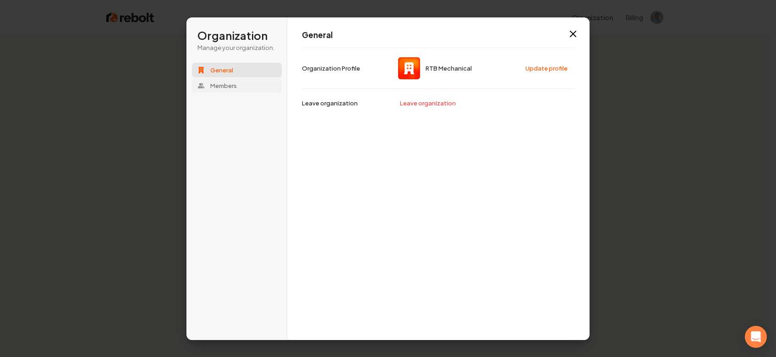 This screenshot has width=776, height=357. I want to click on p: Leave organization, so click(330, 103).